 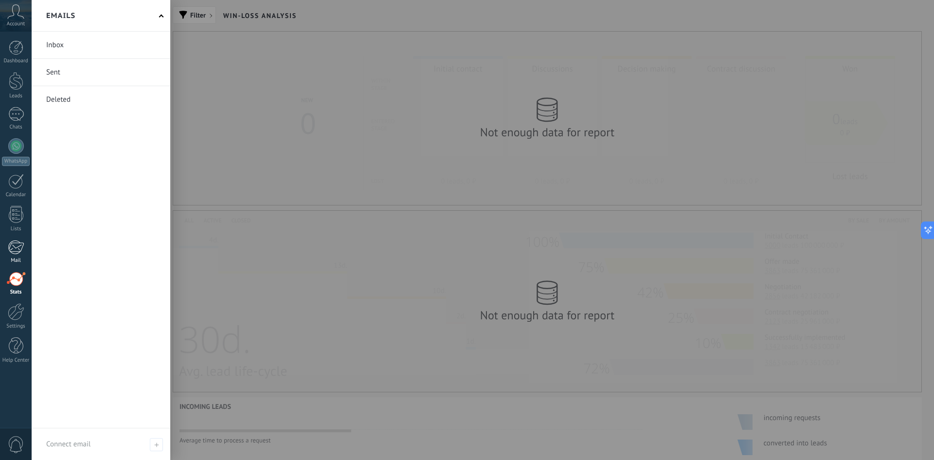 I want to click on div: Stats, so click(x=16, y=292).